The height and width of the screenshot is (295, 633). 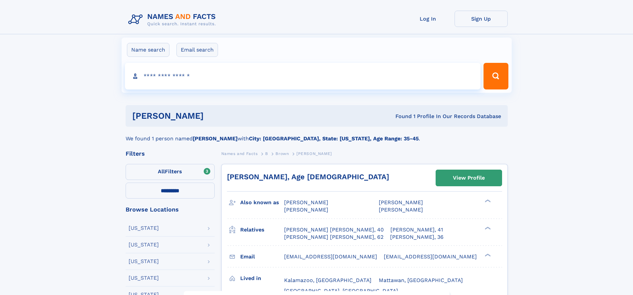 What do you see at coordinates (262, 202) in the screenshot?
I see `h3: Also known as` at bounding box center [262, 202].